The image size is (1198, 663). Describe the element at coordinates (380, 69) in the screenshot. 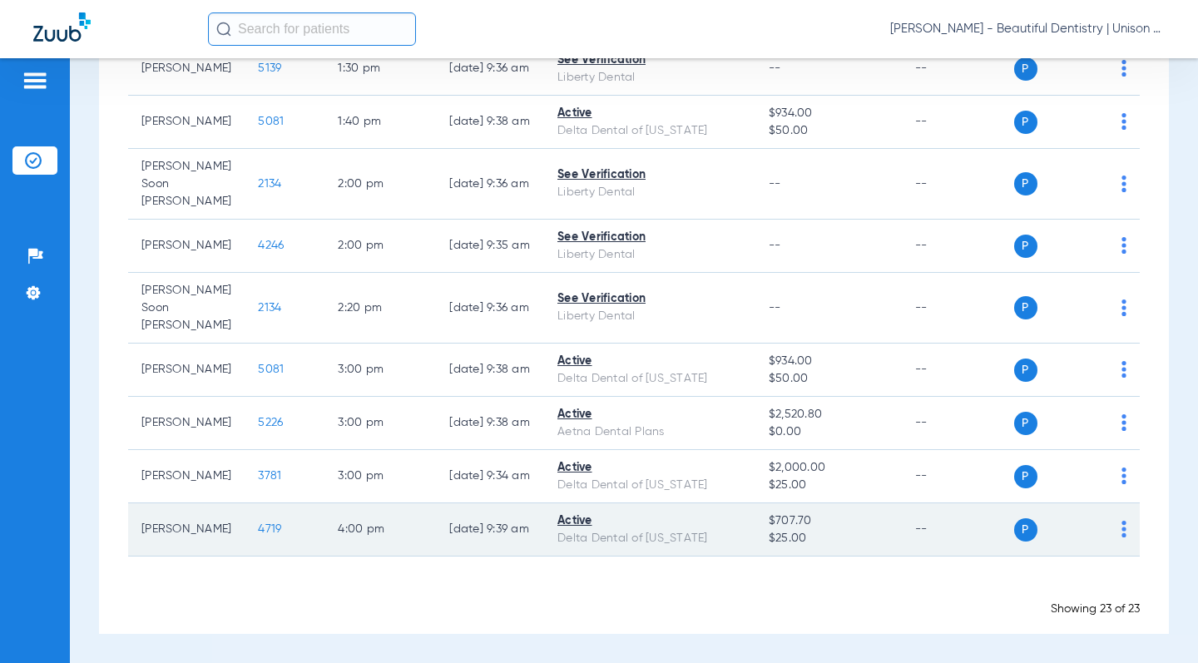

I see `td: 1:30 PM` at that location.